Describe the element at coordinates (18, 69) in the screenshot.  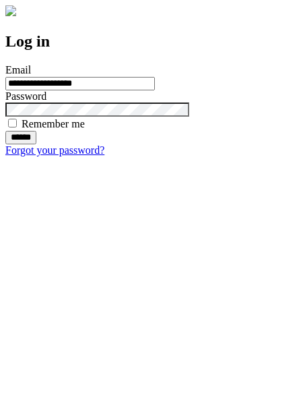
I see `label: Email` at that location.